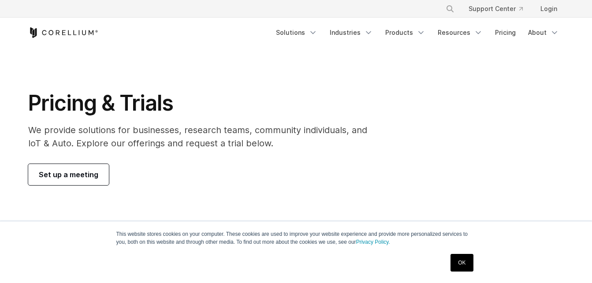  What do you see at coordinates (405, 33) in the screenshot?
I see `a: Products` at bounding box center [405, 33].